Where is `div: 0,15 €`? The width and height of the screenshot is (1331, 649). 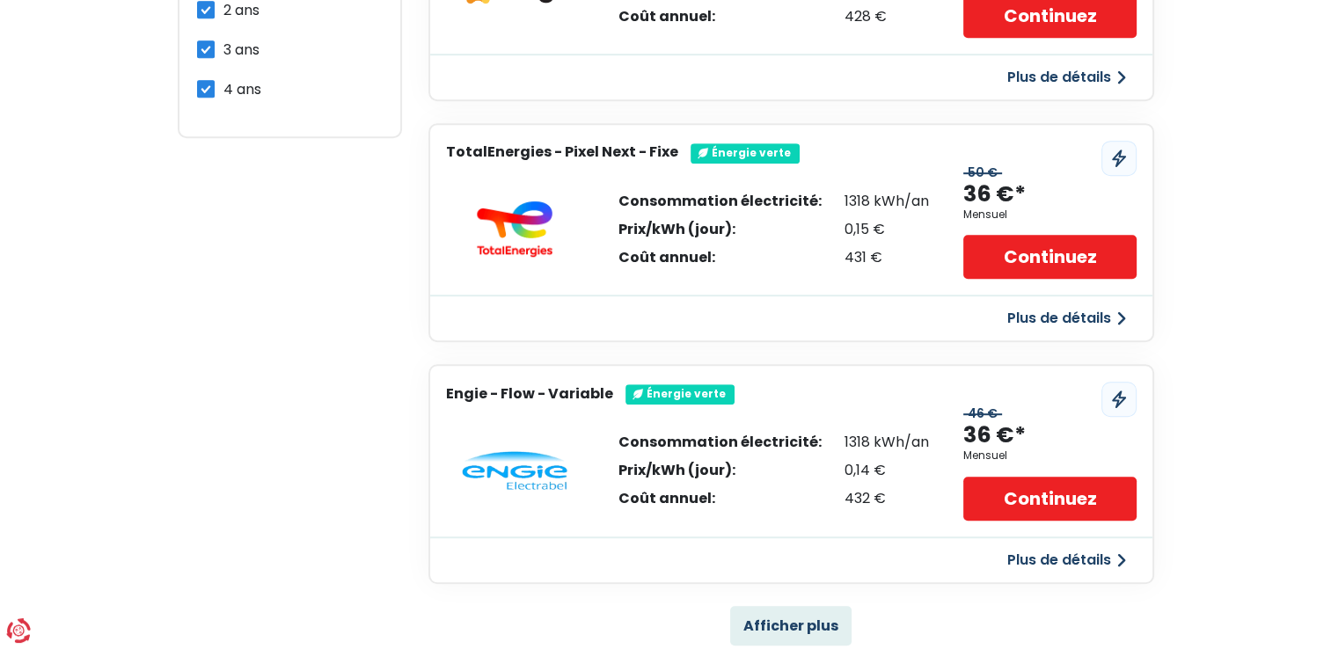
div: 0,15 € is located at coordinates (887, 230).